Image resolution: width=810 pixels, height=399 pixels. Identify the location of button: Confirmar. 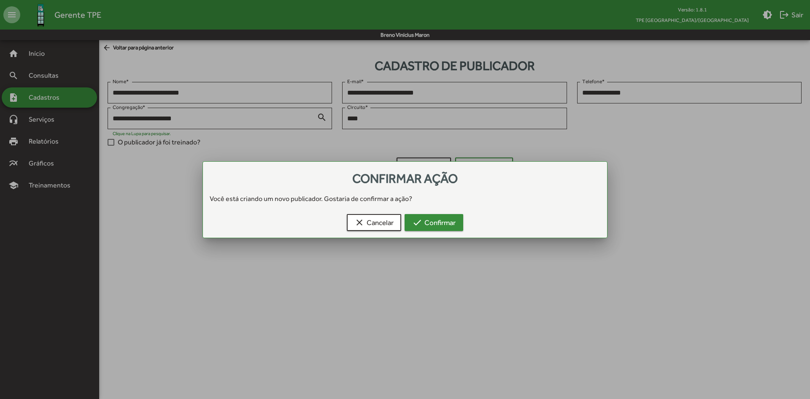
(434, 222).